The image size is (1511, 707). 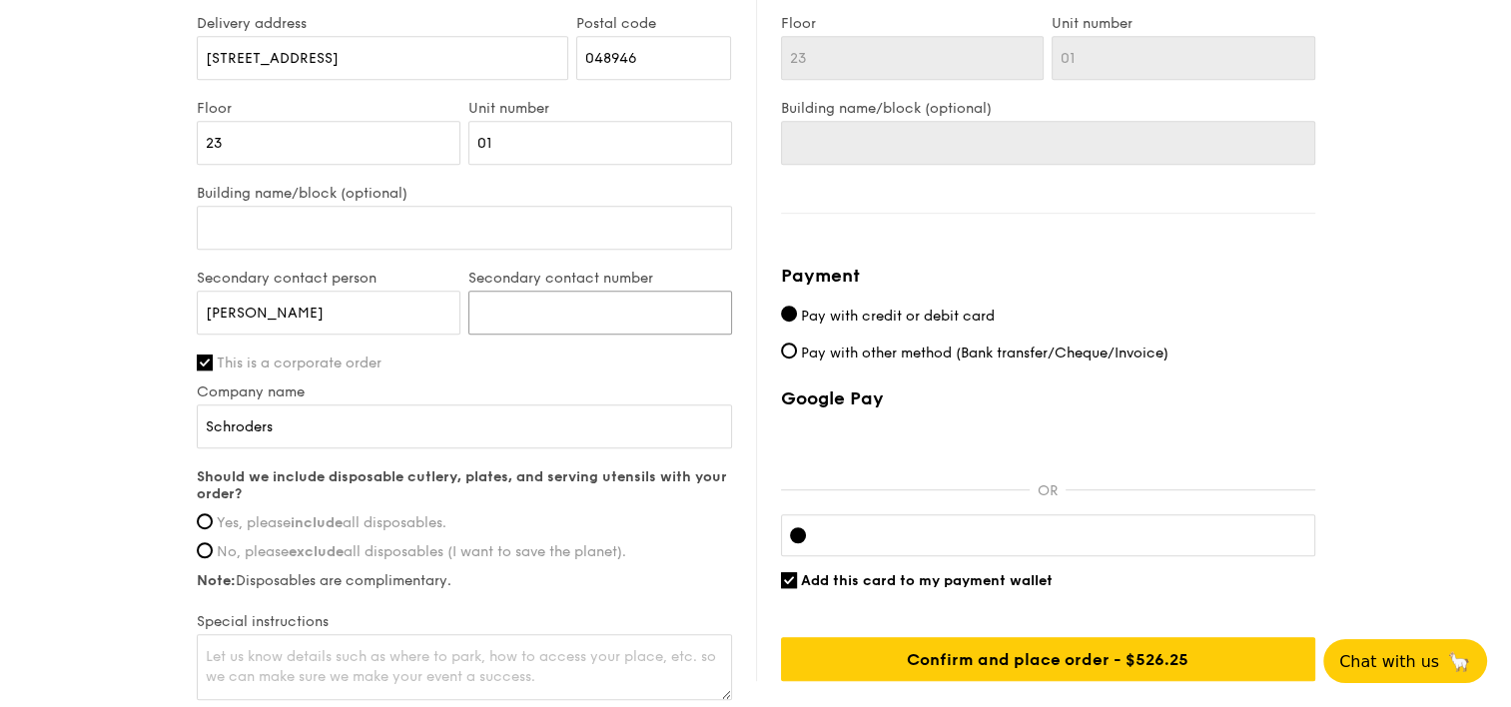 What do you see at coordinates (600, 278) in the screenshot?
I see `label: Secondary contact number` at bounding box center [600, 278].